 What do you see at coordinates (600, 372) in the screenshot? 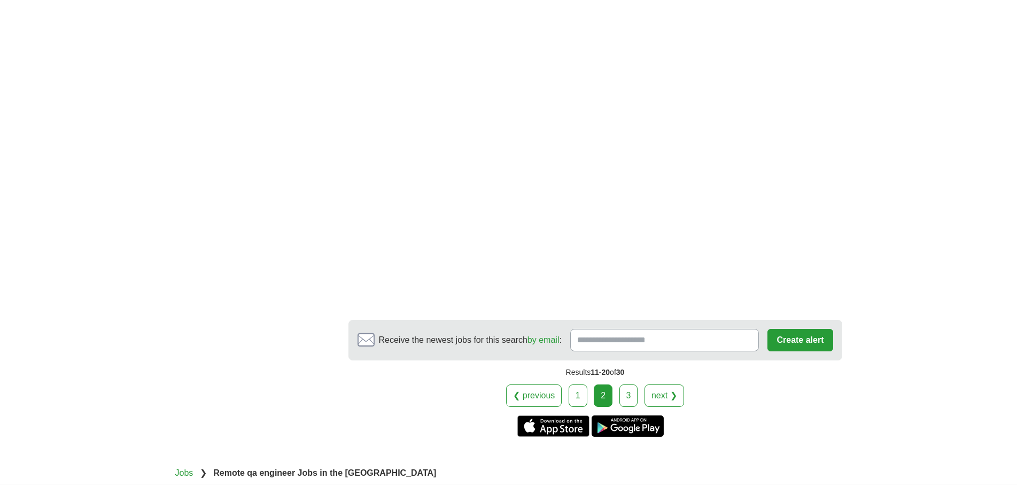
I see `span: 11-20` at bounding box center [600, 372].